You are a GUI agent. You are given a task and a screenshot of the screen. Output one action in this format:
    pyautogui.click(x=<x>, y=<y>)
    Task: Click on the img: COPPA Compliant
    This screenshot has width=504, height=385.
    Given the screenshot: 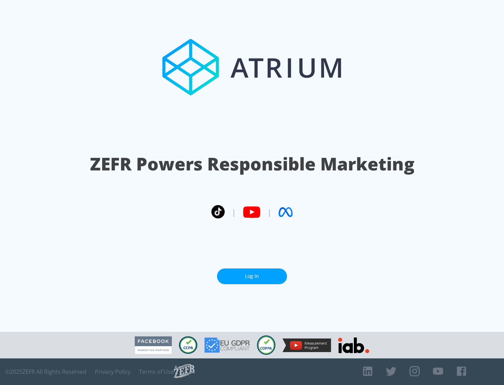 What is the action you would take?
    pyautogui.click(x=266, y=345)
    